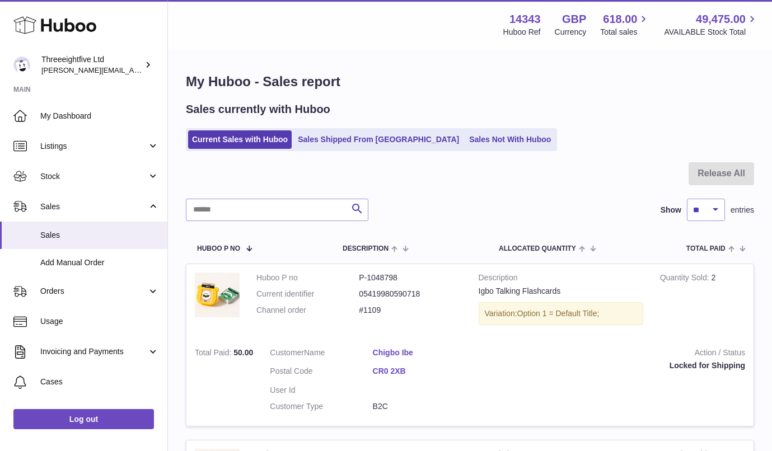 This screenshot has width=772, height=451. I want to click on span: Total sales, so click(625, 32).